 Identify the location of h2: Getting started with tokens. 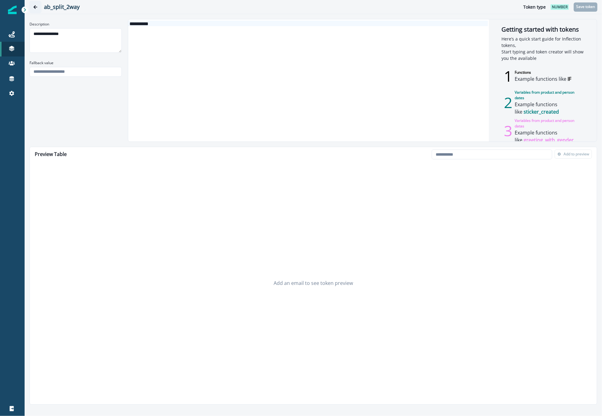
(542, 29).